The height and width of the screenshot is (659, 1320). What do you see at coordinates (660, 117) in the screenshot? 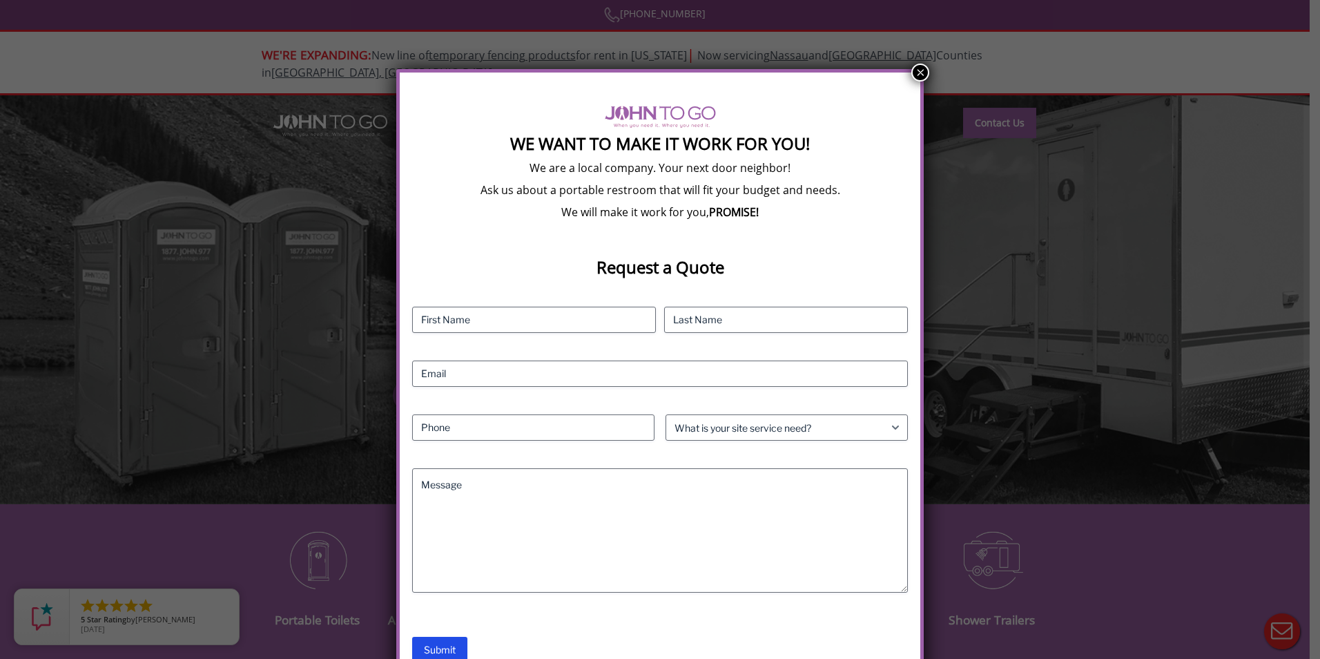
I see `img: logo of viptogo` at bounding box center [660, 117].